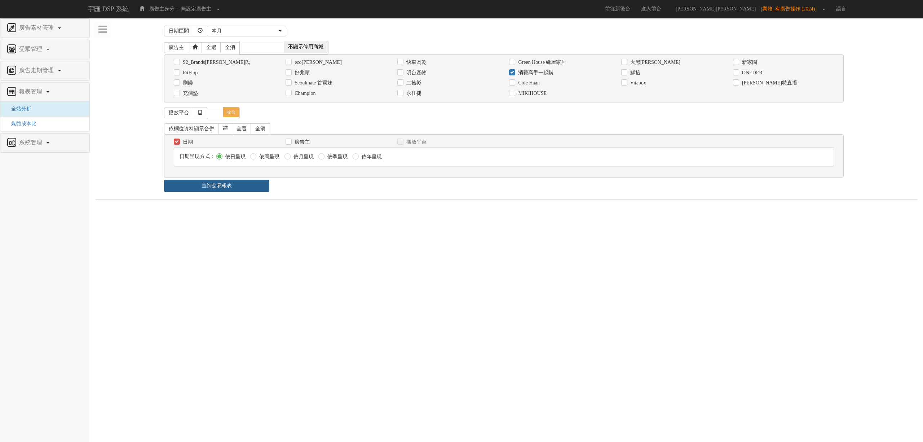 The image size is (923, 442). What do you see at coordinates (535, 73) in the screenshot?
I see `label: 消費高手一起購` at bounding box center [535, 73].